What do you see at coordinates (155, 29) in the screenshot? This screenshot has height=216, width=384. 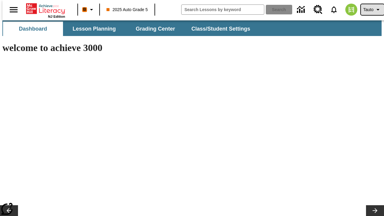 I see `button: Grading Center` at bounding box center [155, 29].